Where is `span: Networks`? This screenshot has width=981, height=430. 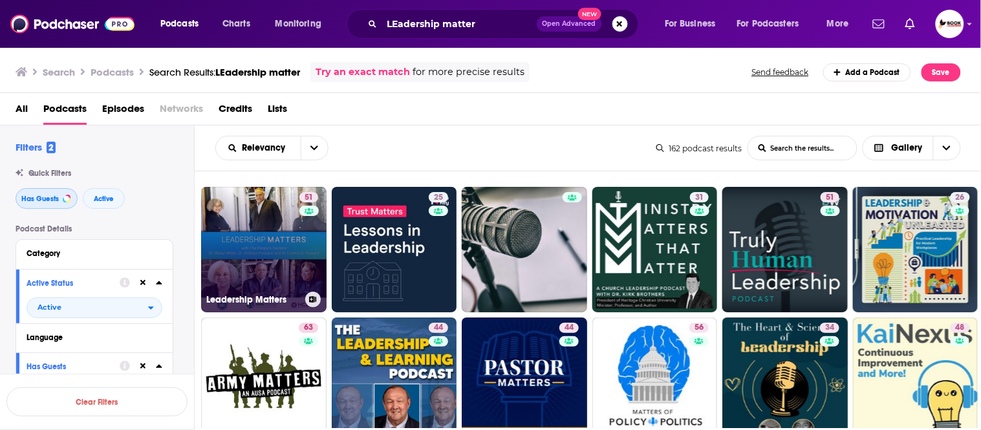
span: Networks is located at coordinates (181, 111).